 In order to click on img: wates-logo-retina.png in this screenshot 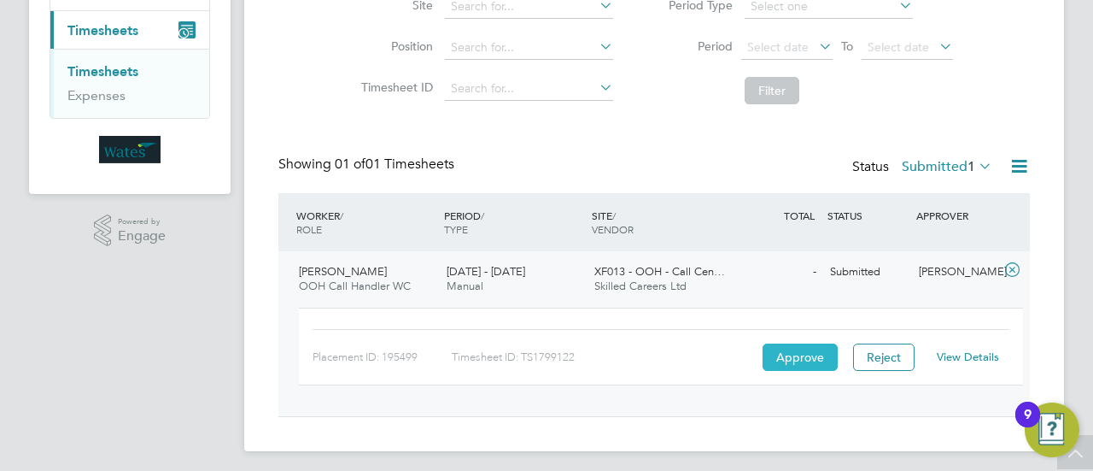, I will do `click(130, 149)`.